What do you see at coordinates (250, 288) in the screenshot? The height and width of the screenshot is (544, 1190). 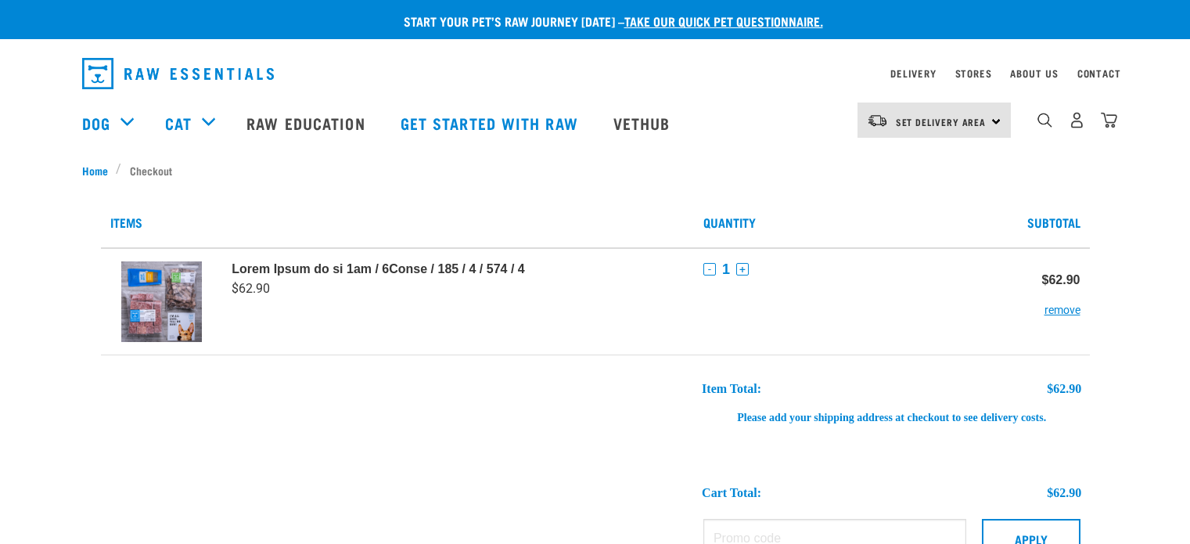 I see `span: $62.90` at bounding box center [250, 288].